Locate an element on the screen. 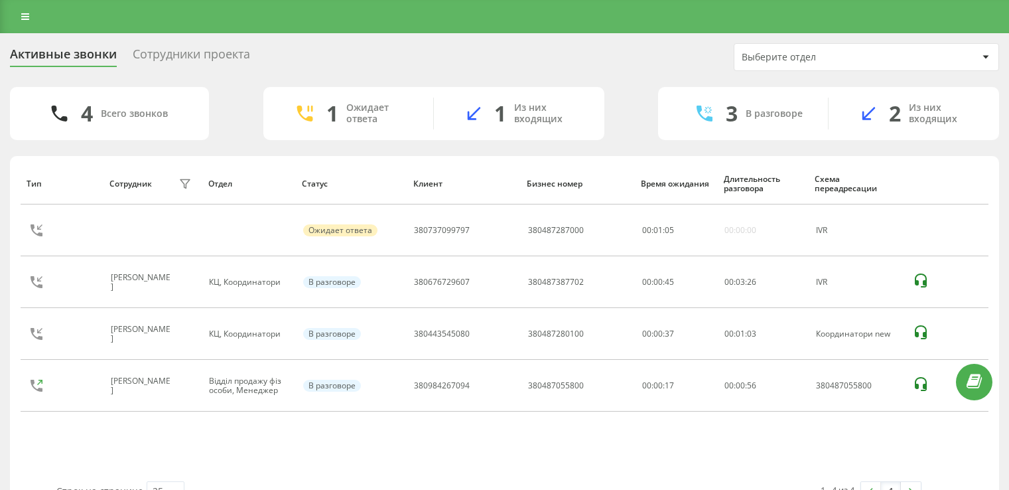  div: Клиент is located at coordinates (464, 184).